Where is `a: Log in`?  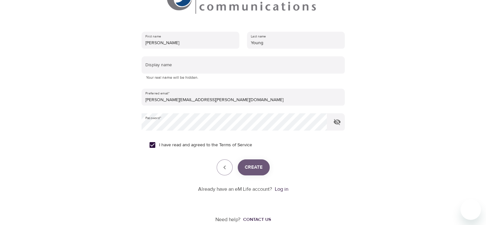
a: Log in is located at coordinates (282, 189).